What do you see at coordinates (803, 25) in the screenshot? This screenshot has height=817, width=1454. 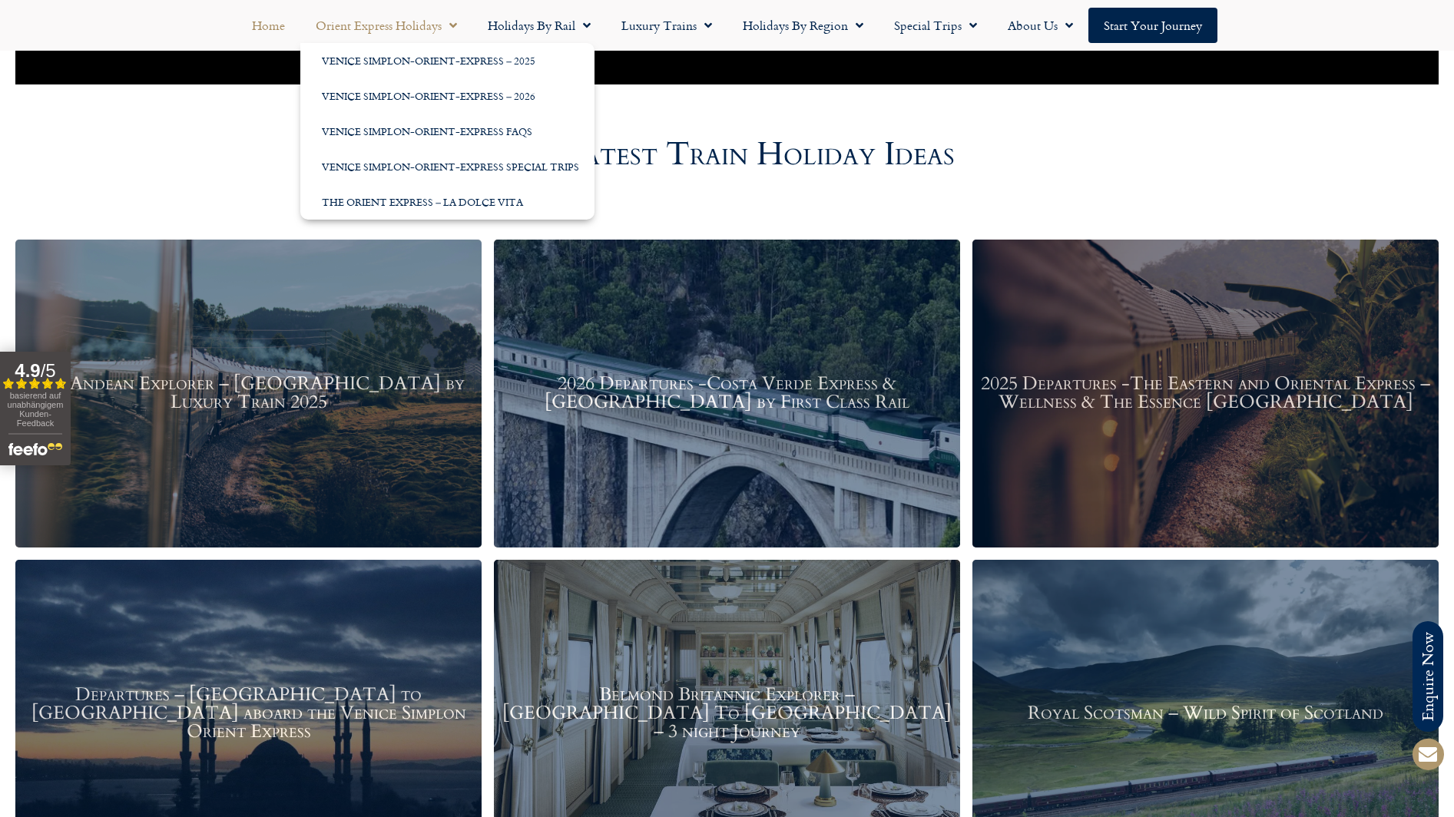 I see `a: Holidays by Region` at bounding box center [803, 25].